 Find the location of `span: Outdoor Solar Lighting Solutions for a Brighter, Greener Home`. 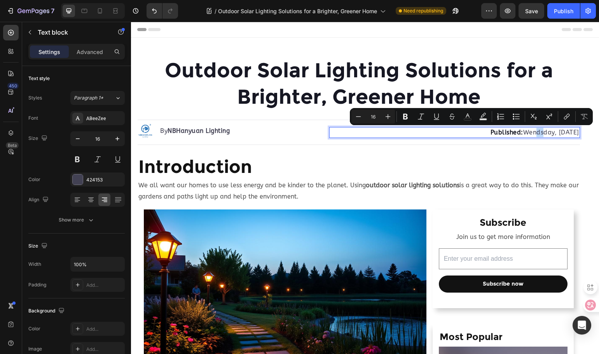

span: Outdoor Solar Lighting Solutions for a Brighter, Greener Home is located at coordinates (297, 11).